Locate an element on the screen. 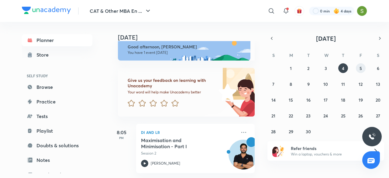  button: September 27, 2025 is located at coordinates (378, 115).